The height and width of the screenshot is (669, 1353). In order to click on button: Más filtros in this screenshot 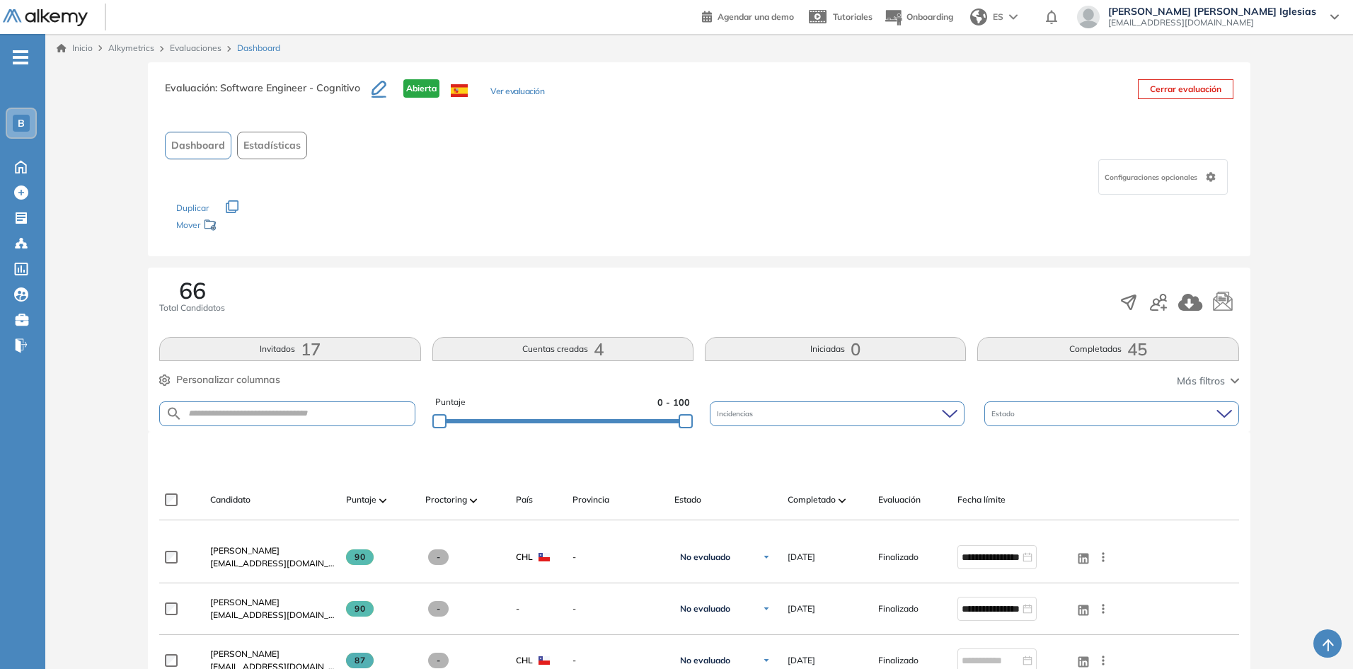, I will do `click(1208, 381)`.